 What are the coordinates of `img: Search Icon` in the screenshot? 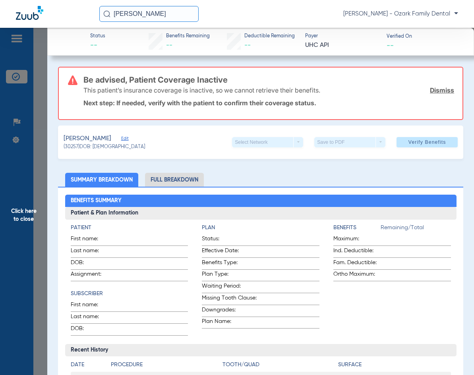 It's located at (107, 14).